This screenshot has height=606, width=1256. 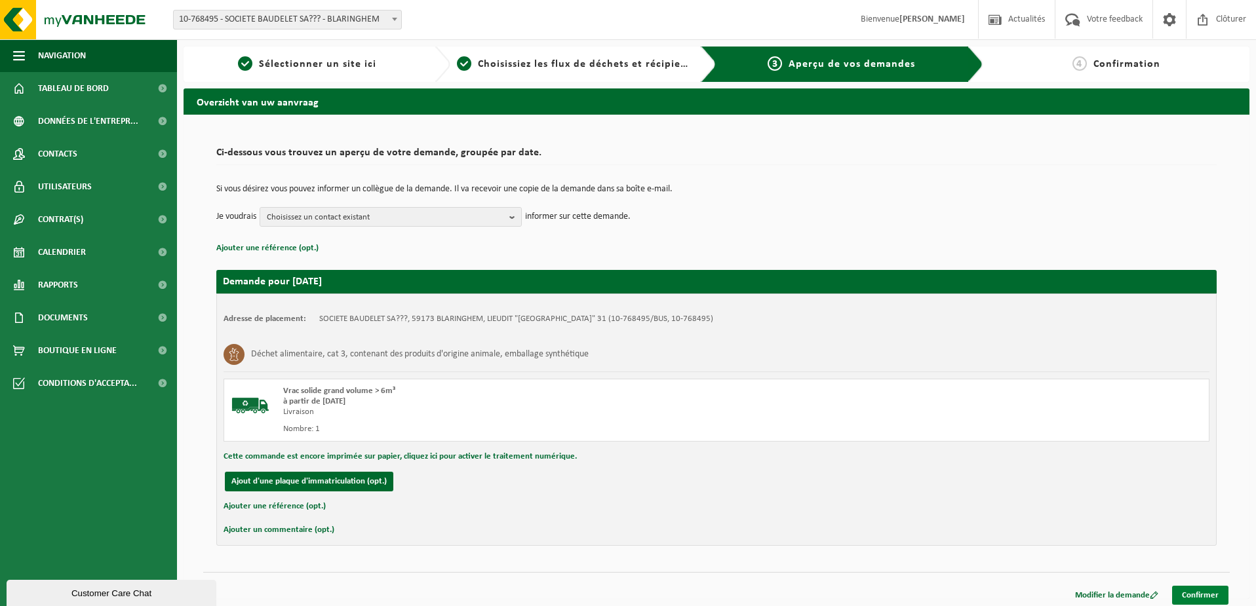 I want to click on strong: Adresse de placement:, so click(x=265, y=319).